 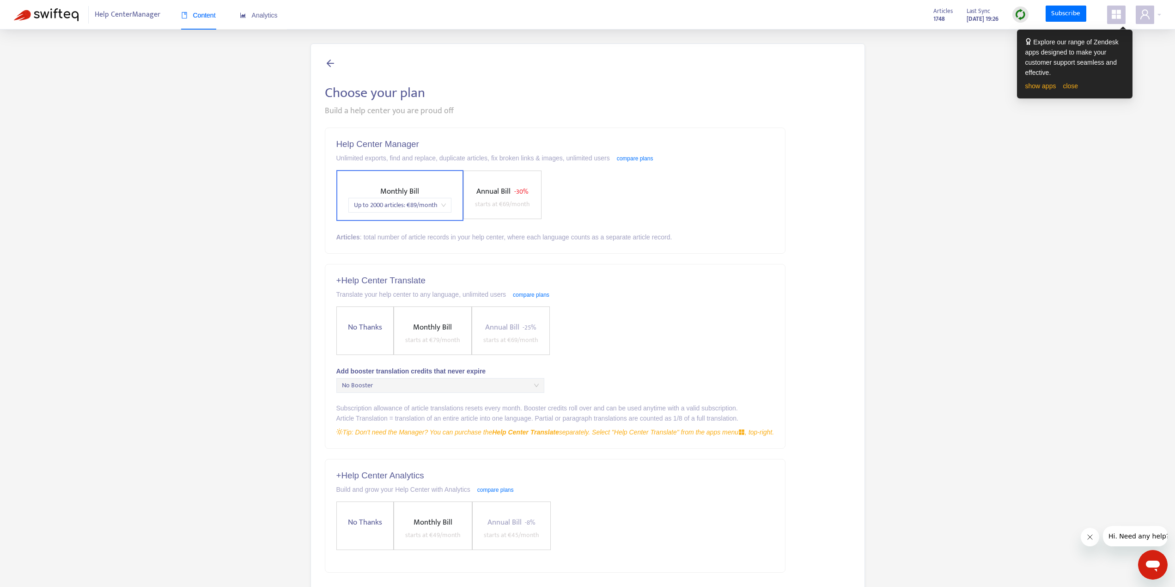 I want to click on img: sync.dc5367851b00ba804db3.png, so click(x=1021, y=14).